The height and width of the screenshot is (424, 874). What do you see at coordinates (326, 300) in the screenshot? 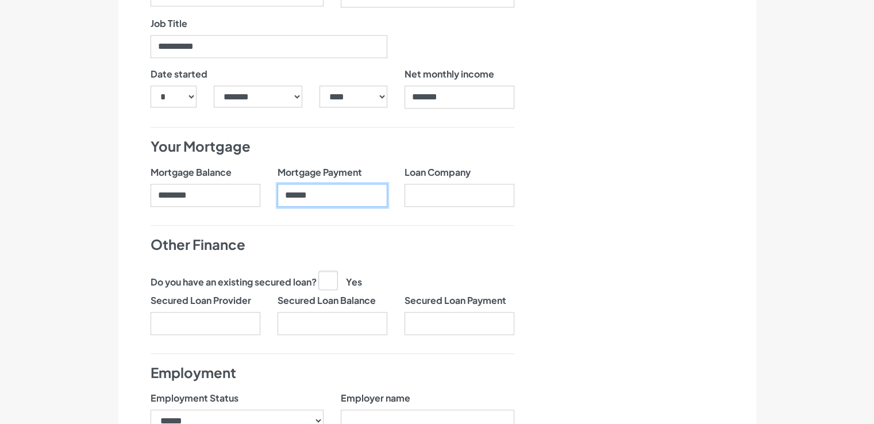
I see `label: Secured Loan Balance` at bounding box center [326, 300].